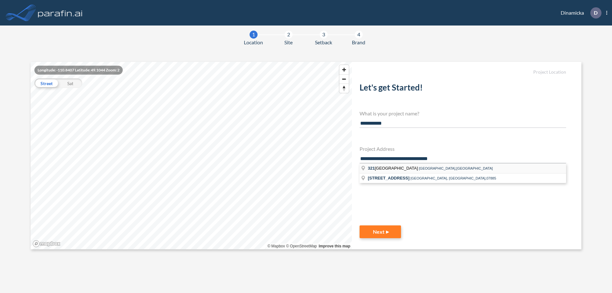 Image resolution: width=612 pixels, height=293 pixels. Describe the element at coordinates (358, 34) in the screenshot. I see `div: 4` at that location.